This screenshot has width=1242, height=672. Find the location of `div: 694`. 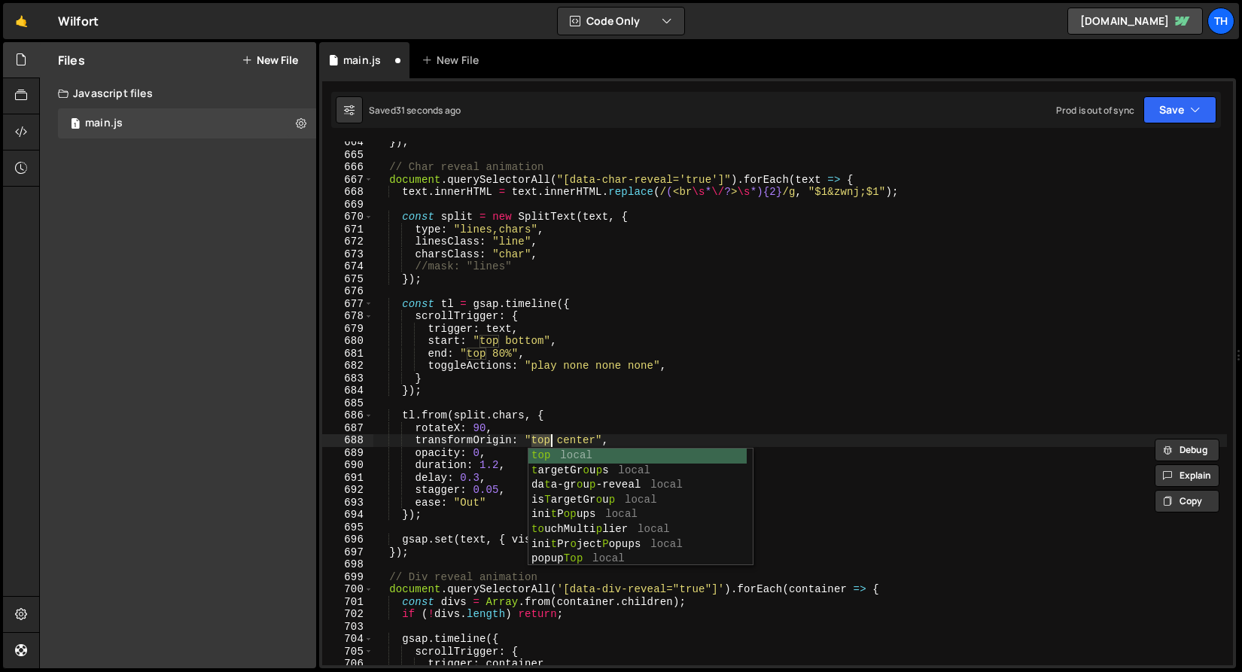

div: 694 is located at coordinates (348, 515).